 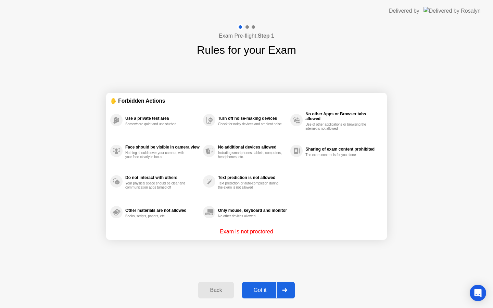 What do you see at coordinates (247, 50) in the screenshot?
I see `h1: Rules for your Exam` at bounding box center [247, 50].